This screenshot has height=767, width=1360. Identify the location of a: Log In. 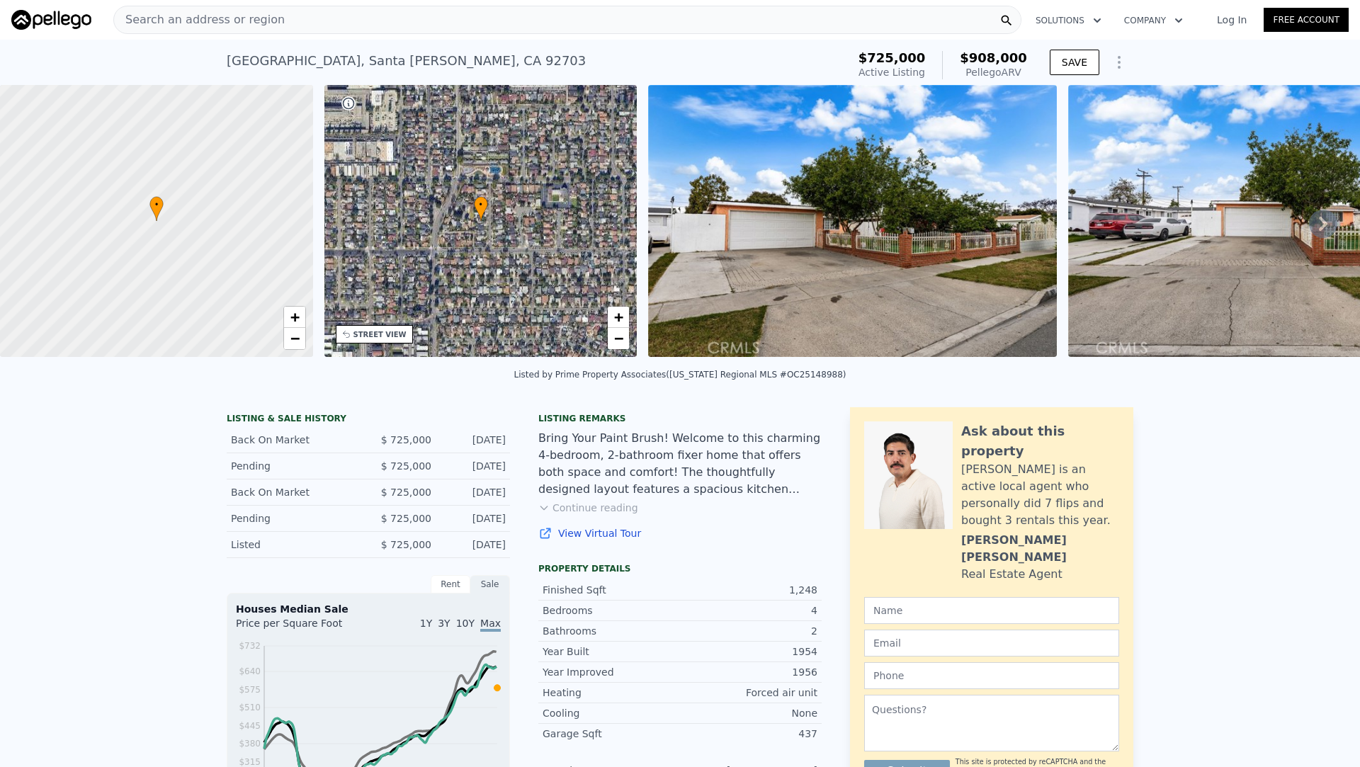
(1232, 20).